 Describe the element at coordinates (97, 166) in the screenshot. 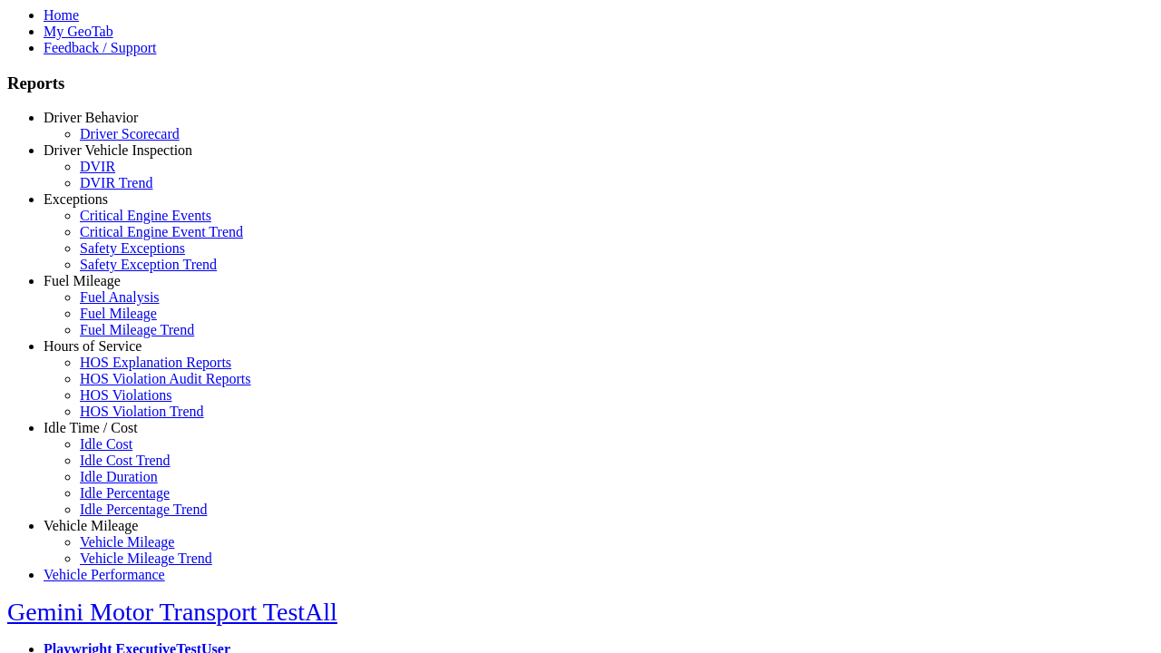

I see `a: DVIR` at that location.